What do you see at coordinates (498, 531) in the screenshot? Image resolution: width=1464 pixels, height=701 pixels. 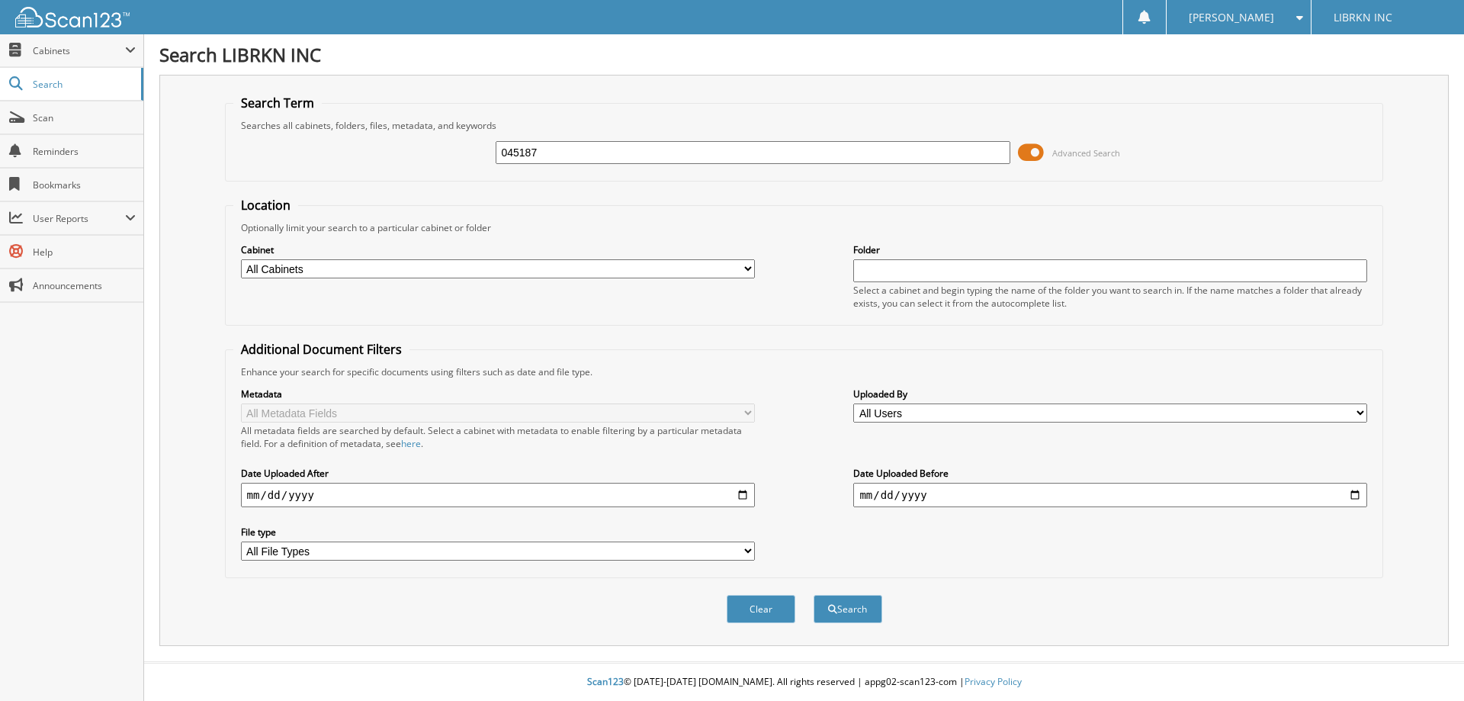 I see `label: File type` at bounding box center [498, 531].